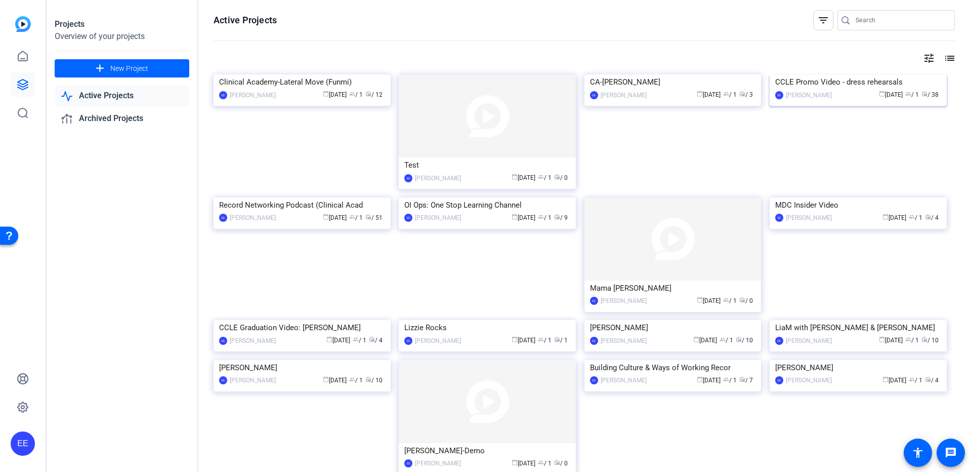  Describe the element at coordinates (487, 165) in the screenshot. I see `div: Test` at that location.